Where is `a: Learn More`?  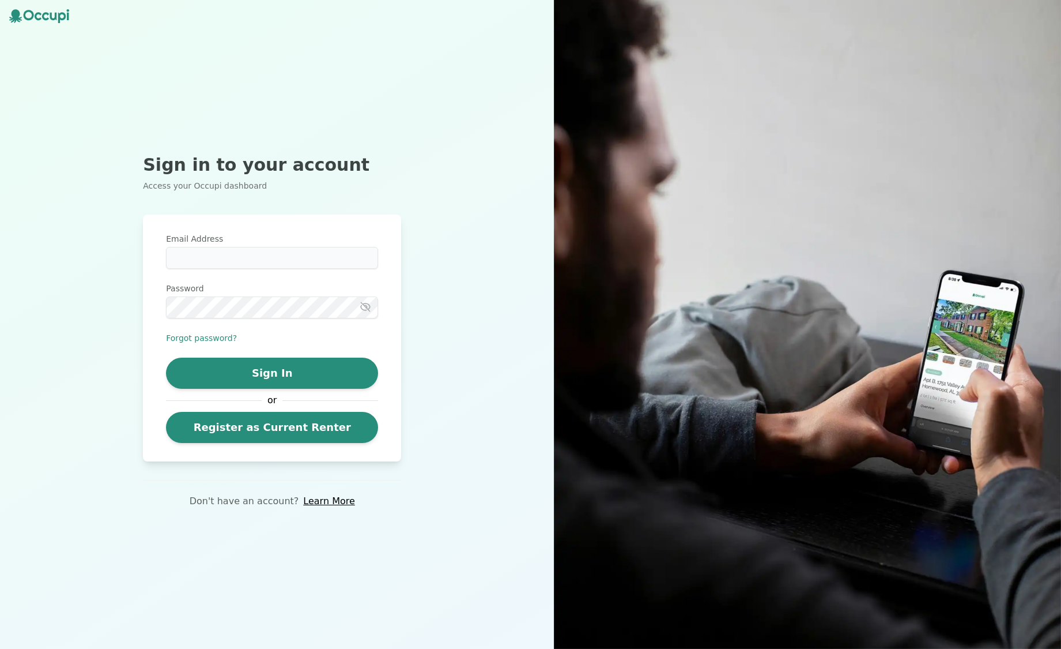
a: Learn More is located at coordinates (329, 501).